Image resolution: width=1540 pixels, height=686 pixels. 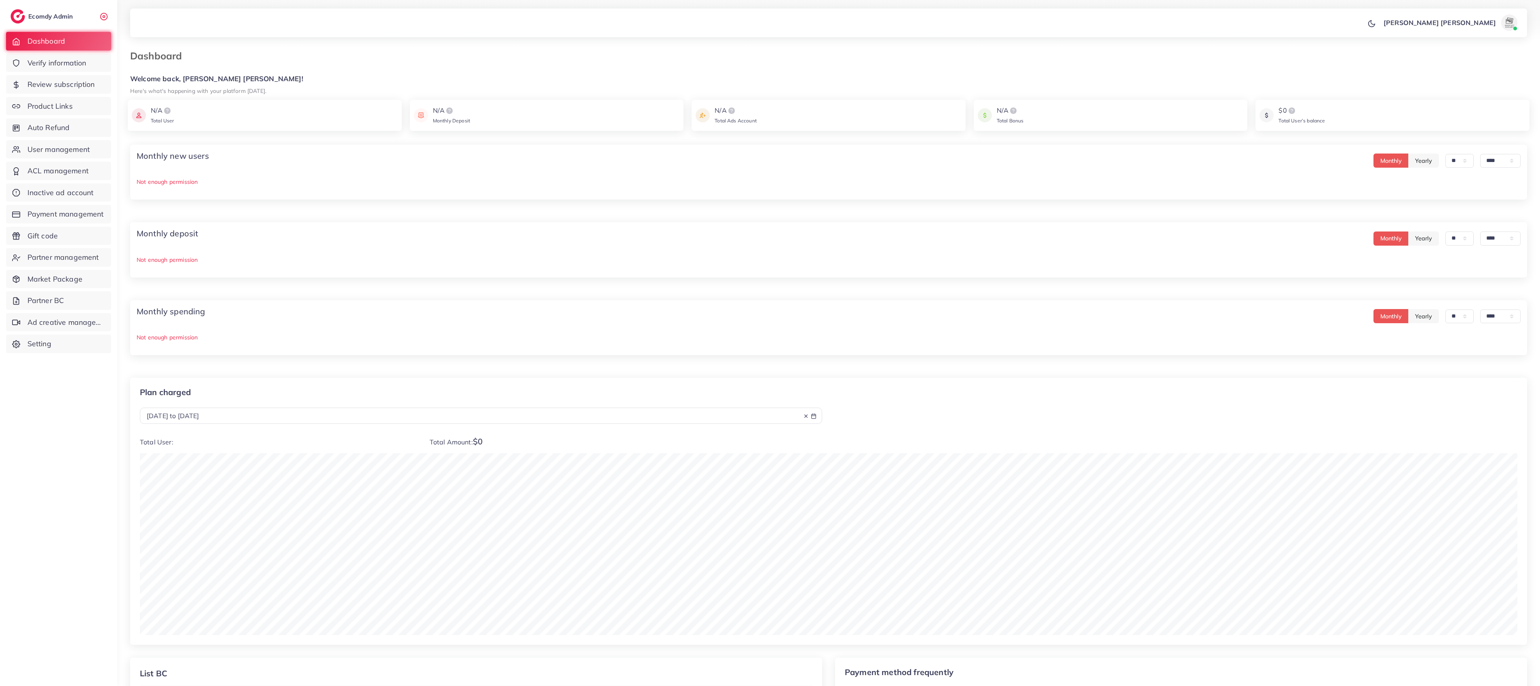 I want to click on span: Inactive ad account, so click(x=61, y=193).